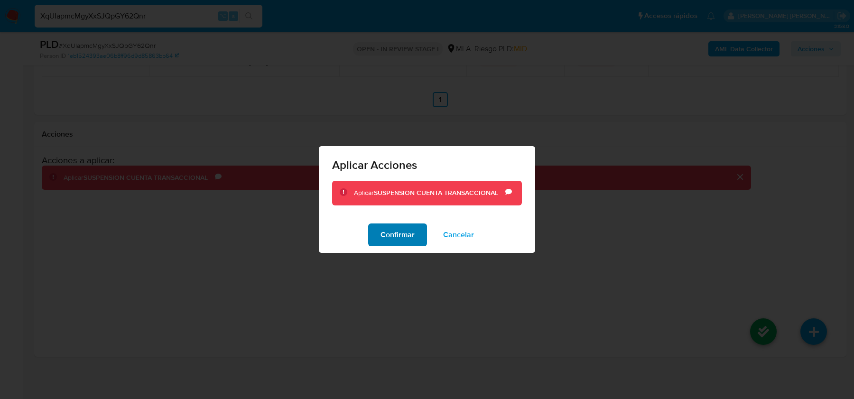 Image resolution: width=854 pixels, height=399 pixels. What do you see at coordinates (397, 235) in the screenshot?
I see `span: Confirmar` at bounding box center [397, 235].